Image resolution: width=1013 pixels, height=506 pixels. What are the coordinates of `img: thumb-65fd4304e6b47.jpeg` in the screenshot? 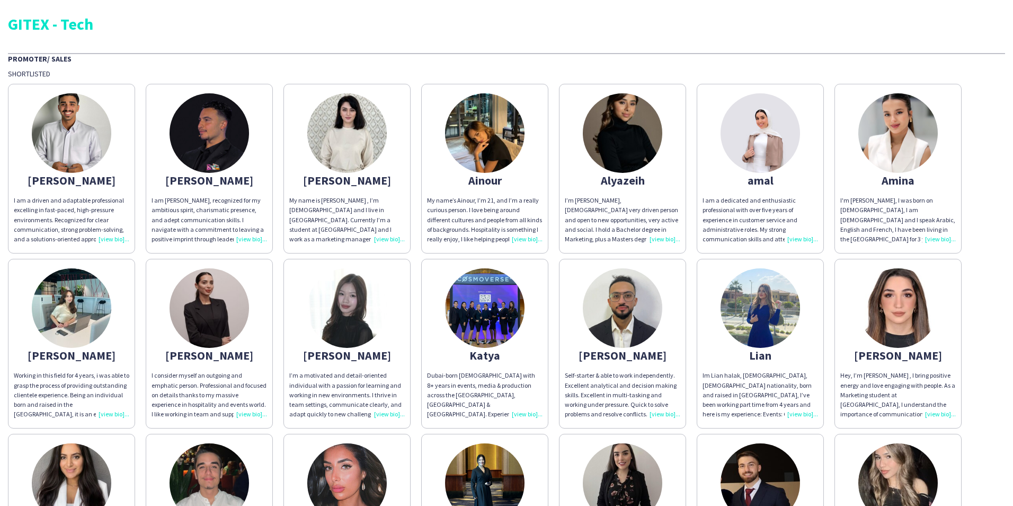 It's located at (347, 133).